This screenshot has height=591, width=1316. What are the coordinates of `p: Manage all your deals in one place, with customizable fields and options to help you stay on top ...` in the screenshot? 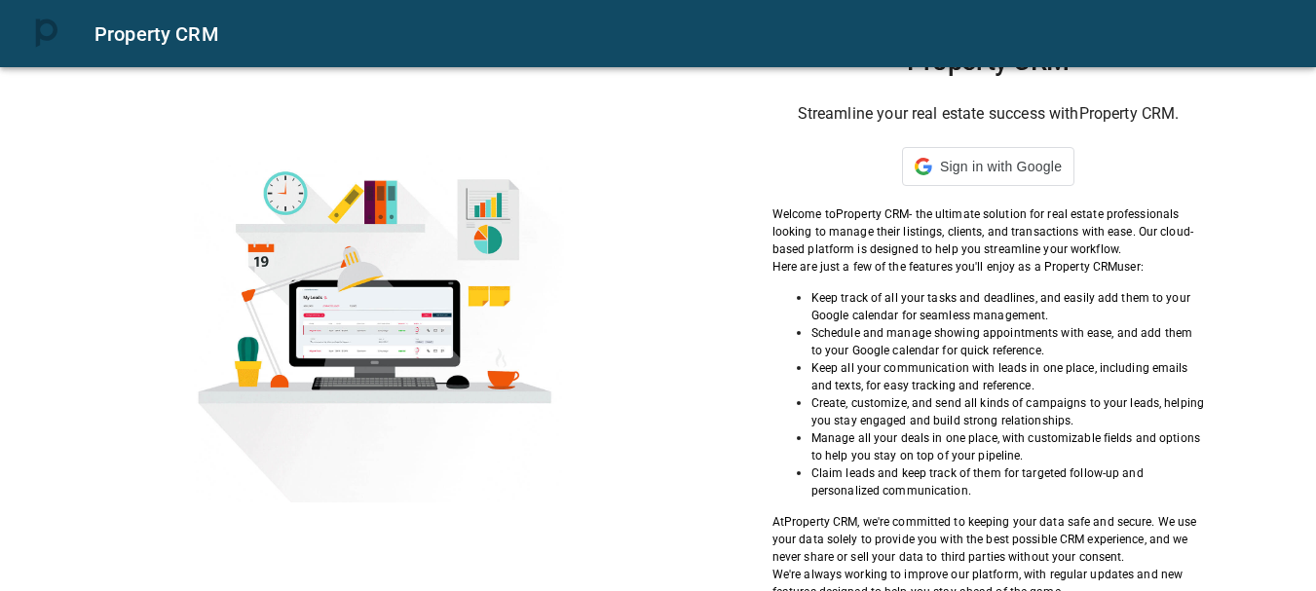 It's located at (1008, 447).